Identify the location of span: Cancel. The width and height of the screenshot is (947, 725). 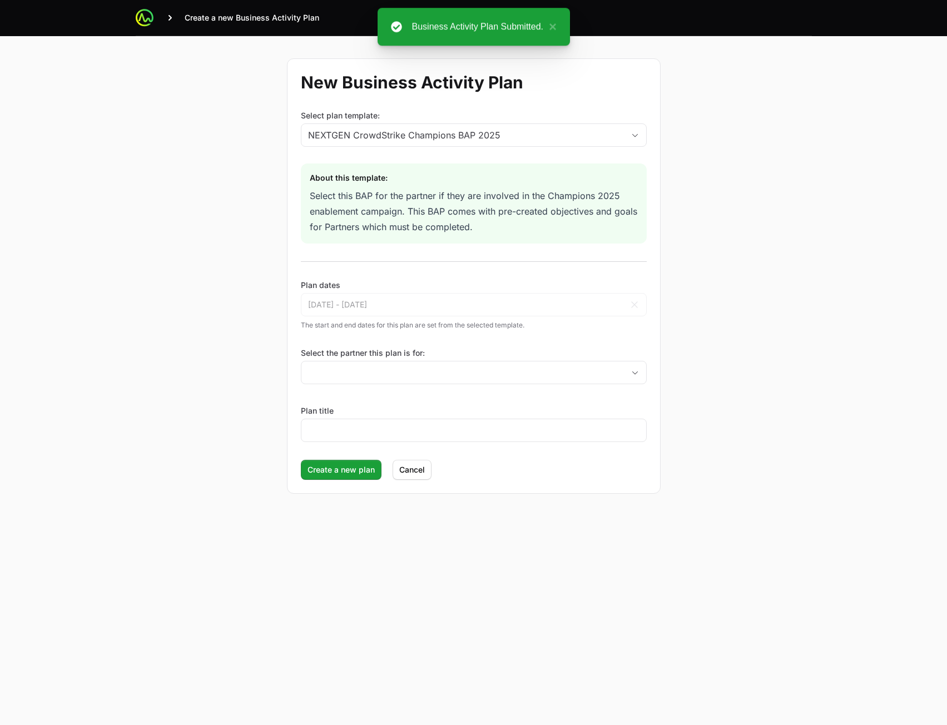
(412, 470).